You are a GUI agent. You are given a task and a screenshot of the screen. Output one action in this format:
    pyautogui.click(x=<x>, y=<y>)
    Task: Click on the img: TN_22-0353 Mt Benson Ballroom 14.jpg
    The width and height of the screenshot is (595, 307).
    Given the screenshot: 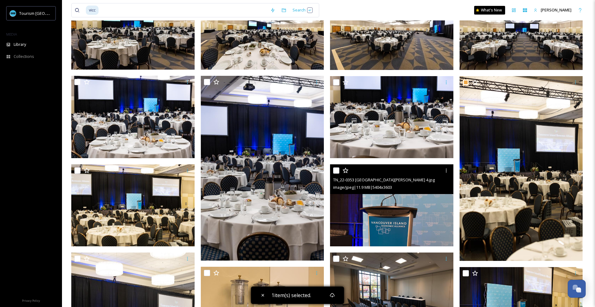 What is the action you would take?
    pyautogui.click(x=133, y=117)
    